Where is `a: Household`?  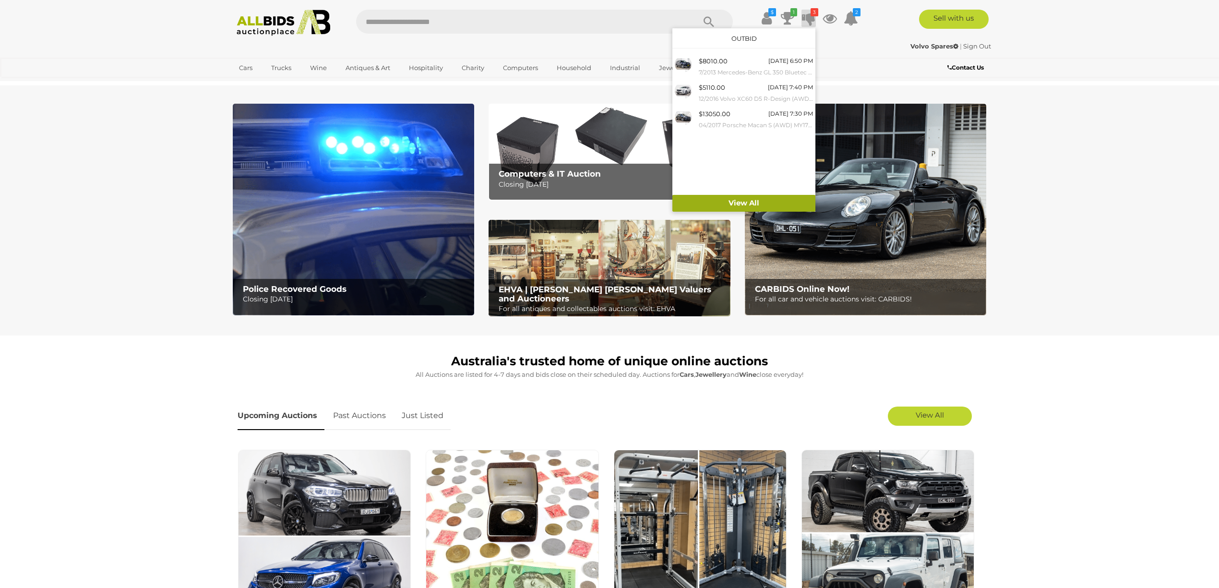
a: Household is located at coordinates (574, 68).